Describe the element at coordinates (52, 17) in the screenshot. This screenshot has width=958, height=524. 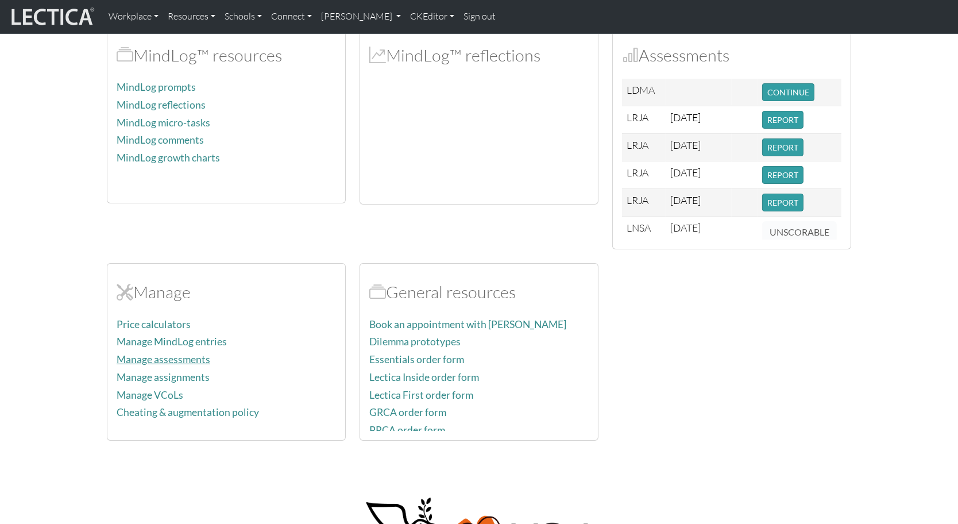
I see `img: lecticalive` at that location.